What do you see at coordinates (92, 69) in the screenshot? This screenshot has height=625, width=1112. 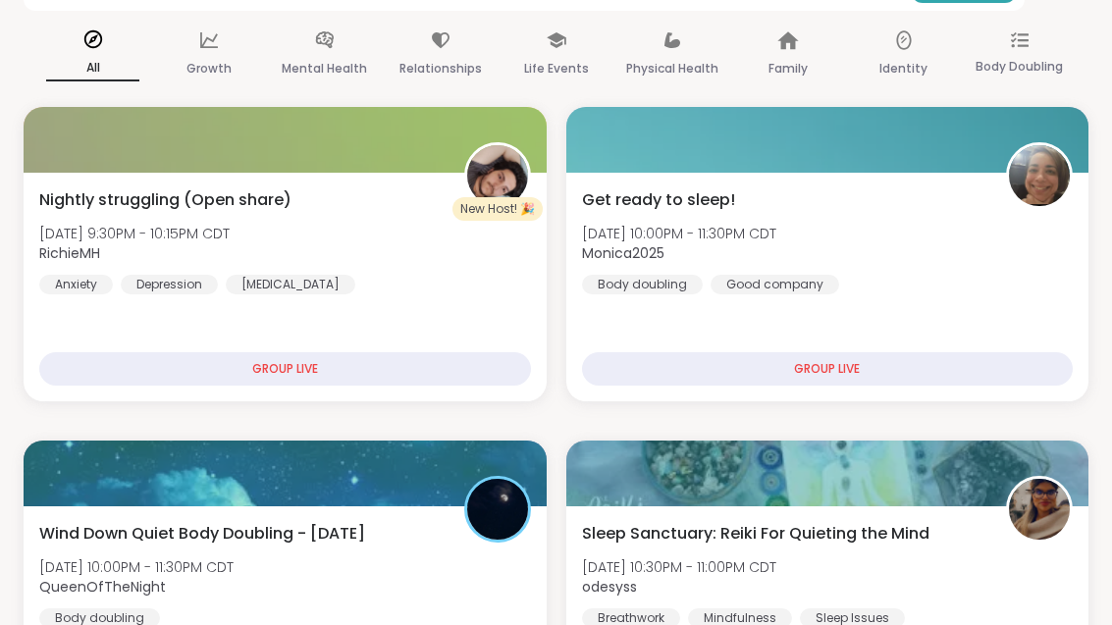 I see `p: All` at bounding box center [92, 69].